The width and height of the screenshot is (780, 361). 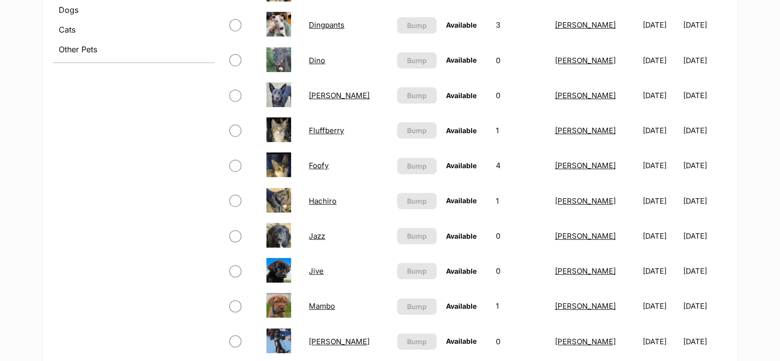 I want to click on a: Other Pets, so click(x=134, y=49).